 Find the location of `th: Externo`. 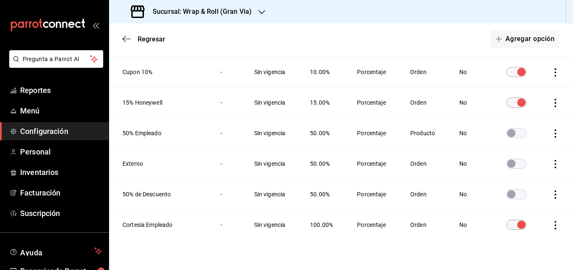

th: Externo is located at coordinates (160, 164).